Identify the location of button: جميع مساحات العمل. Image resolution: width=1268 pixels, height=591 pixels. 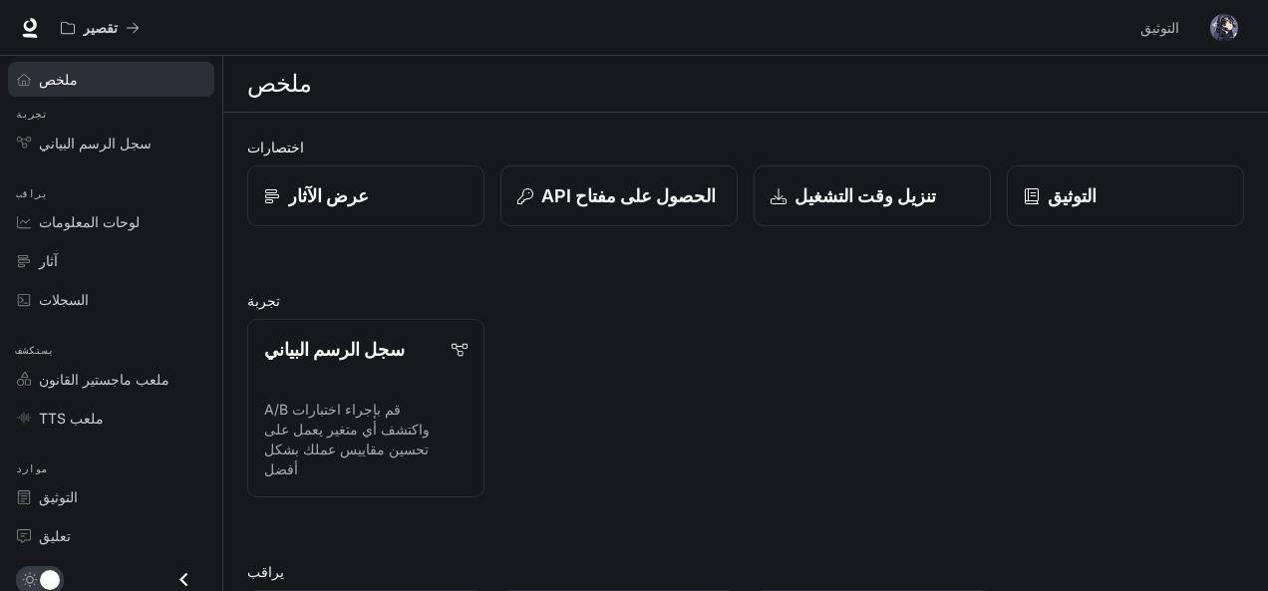
(100, 28).